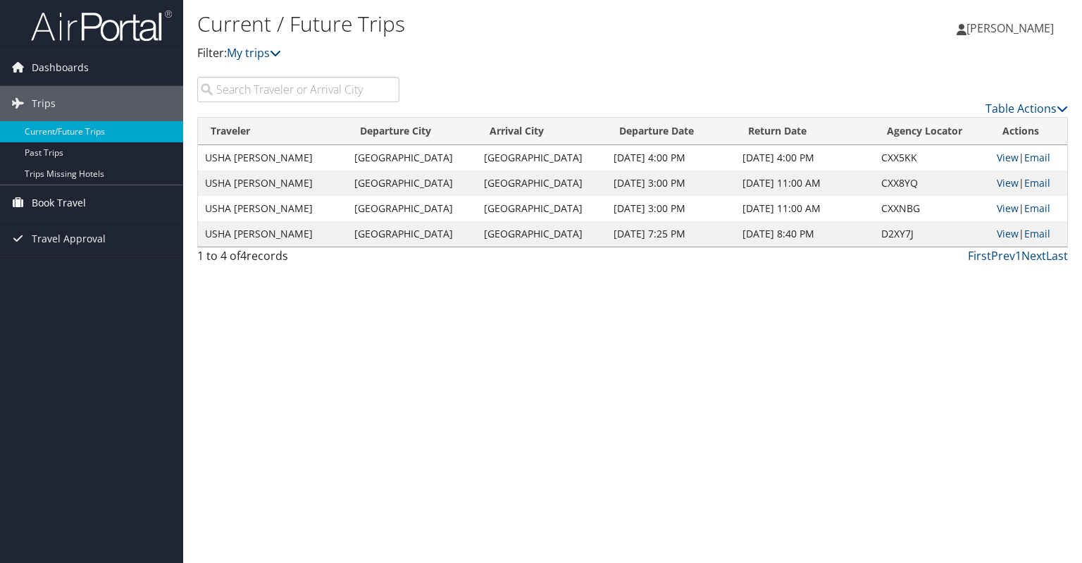 The image size is (1082, 563). Describe the element at coordinates (932, 183) in the screenshot. I see `td: CXX8YQ` at that location.